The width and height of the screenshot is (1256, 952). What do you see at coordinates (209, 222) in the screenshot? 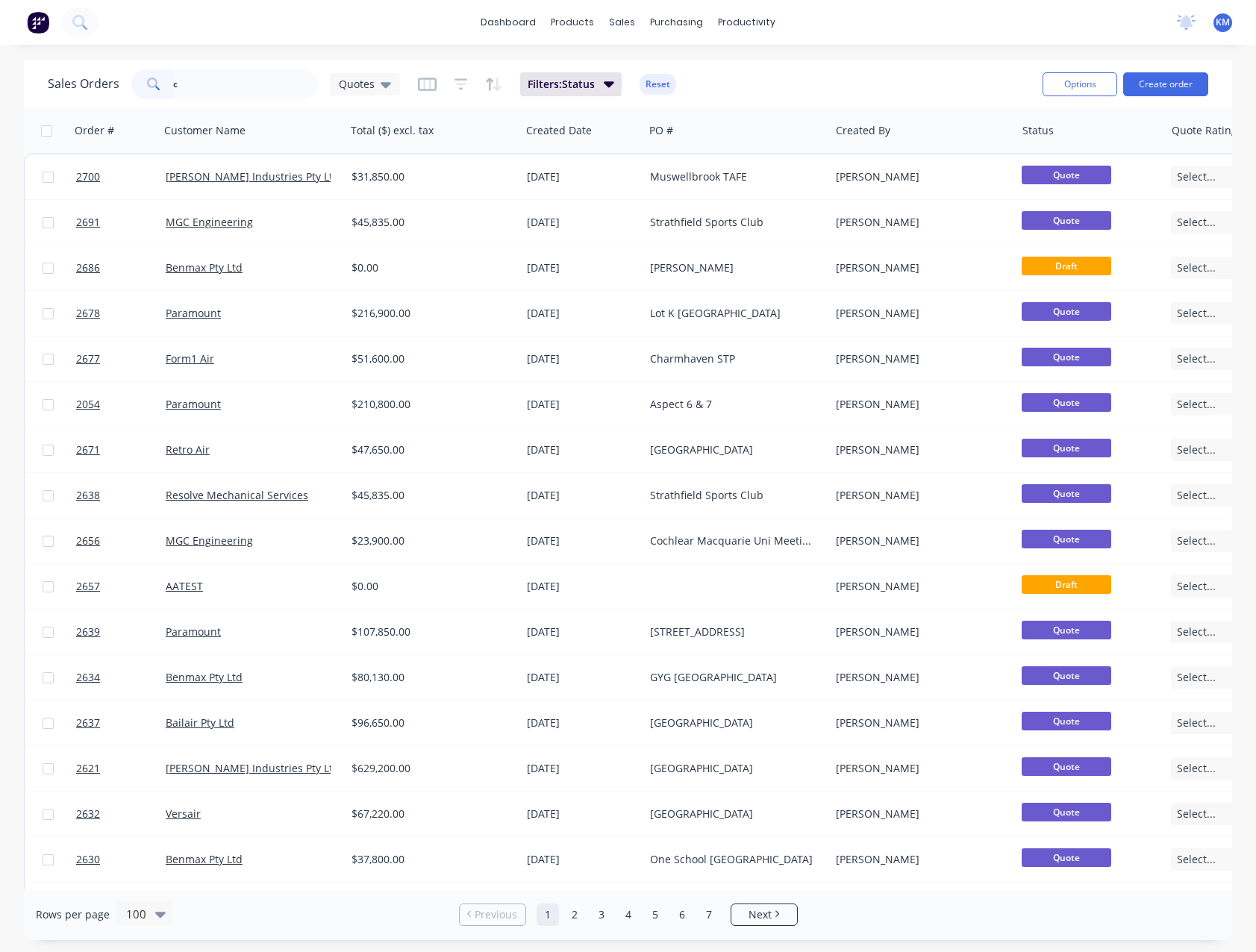
I see `a: MGC Engineering` at bounding box center [209, 222].